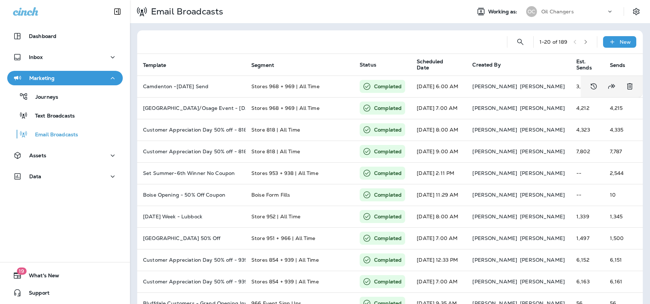 This screenshot has width=650, height=304. What do you see at coordinates (621, 108) in the screenshot?
I see `td: 4,215` at bounding box center [621, 108].